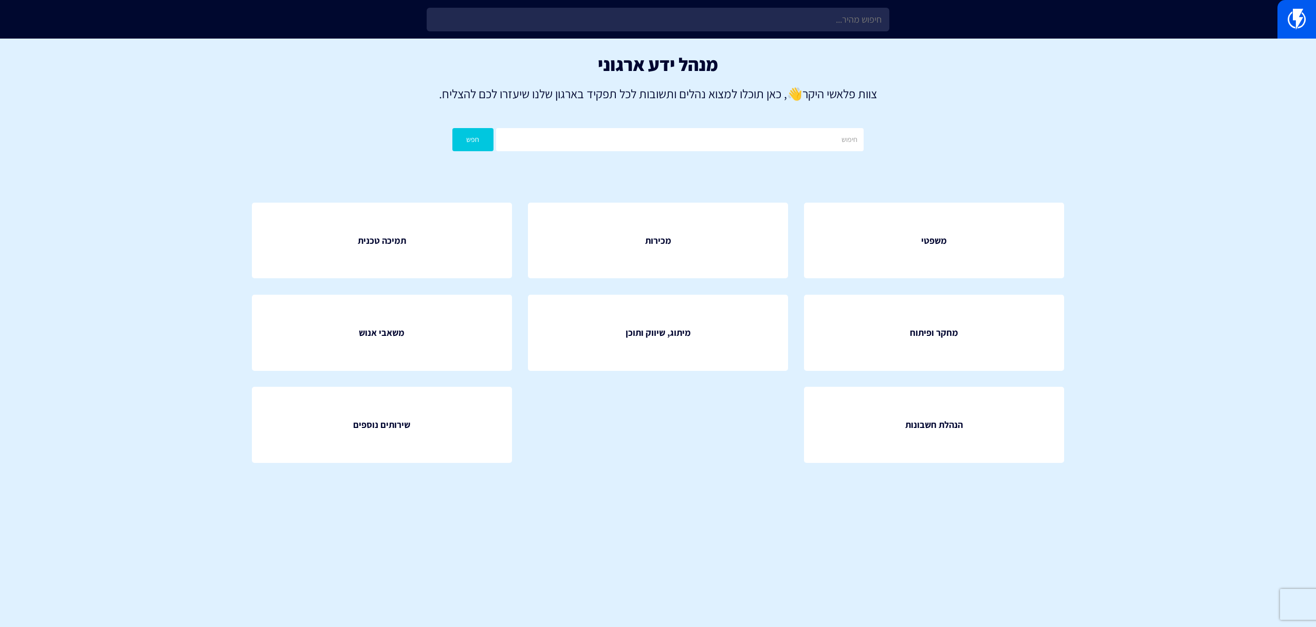 This screenshot has width=1316, height=627. I want to click on button: חפש, so click(473, 139).